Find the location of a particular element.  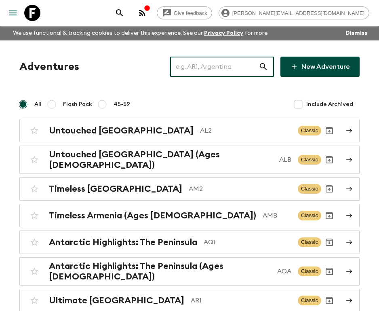

p: AMB is located at coordinates (277, 215).